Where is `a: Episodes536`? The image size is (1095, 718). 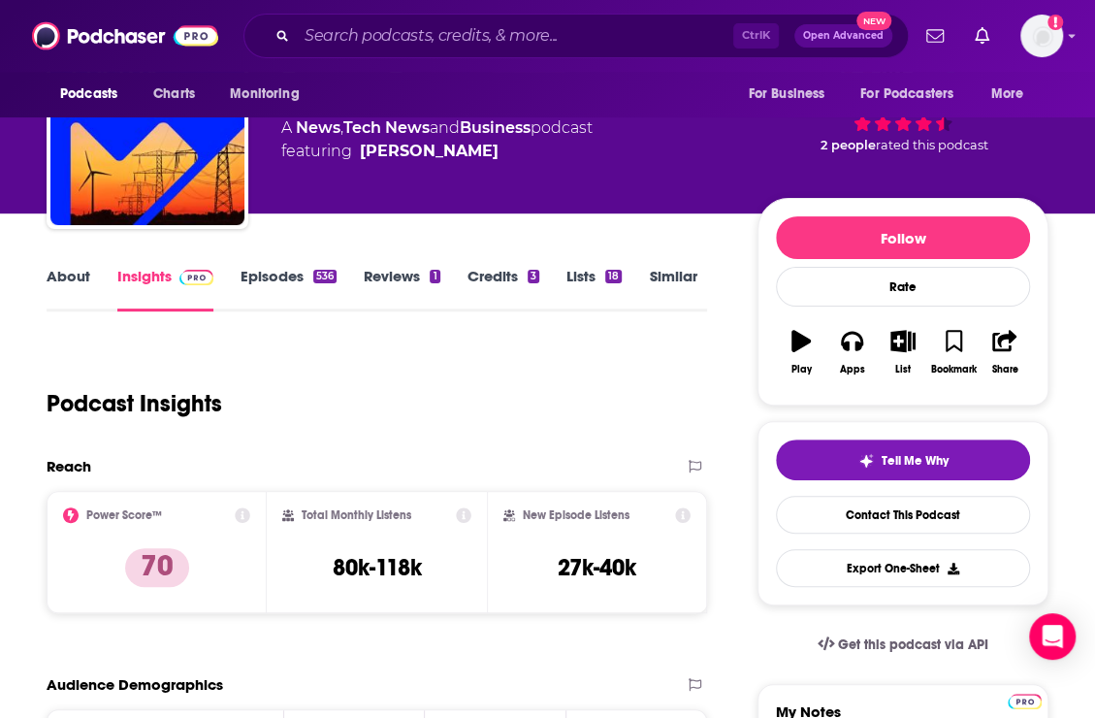
a: Episodes536 is located at coordinates (288, 289).